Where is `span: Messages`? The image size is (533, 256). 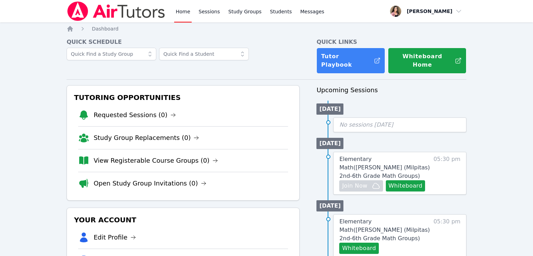
span: Messages is located at coordinates (312, 12).